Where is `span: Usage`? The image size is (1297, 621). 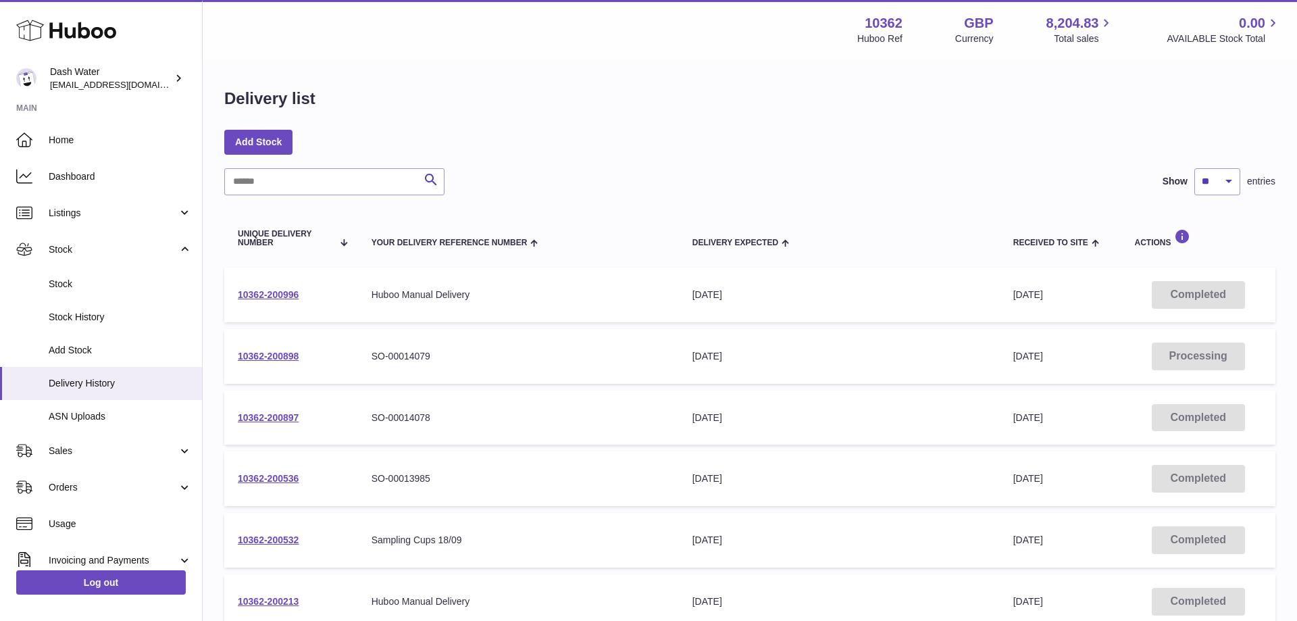 span: Usage is located at coordinates (120, 523).